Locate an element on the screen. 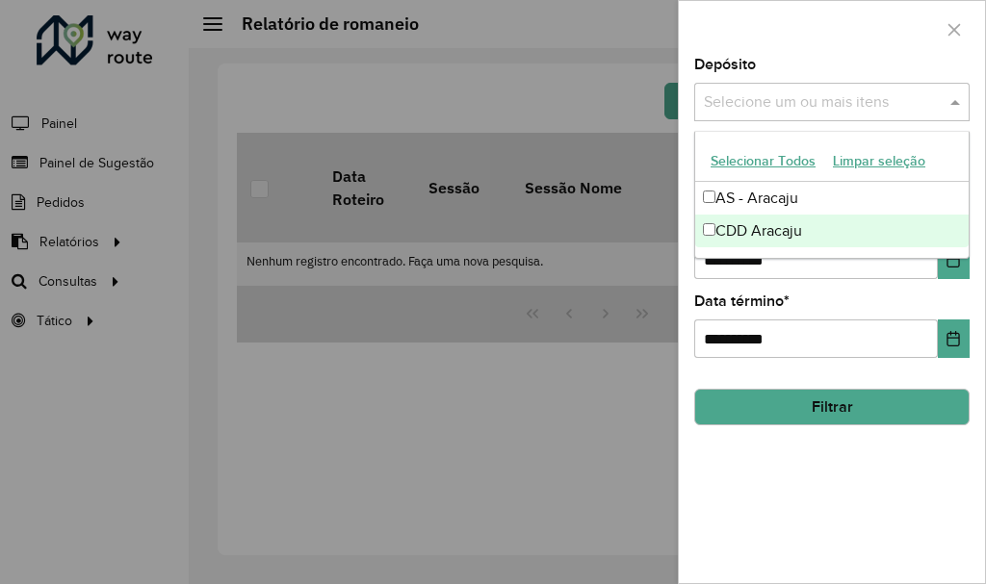 The image size is (986, 584). button: Selecionar Todos is located at coordinates (762, 161).